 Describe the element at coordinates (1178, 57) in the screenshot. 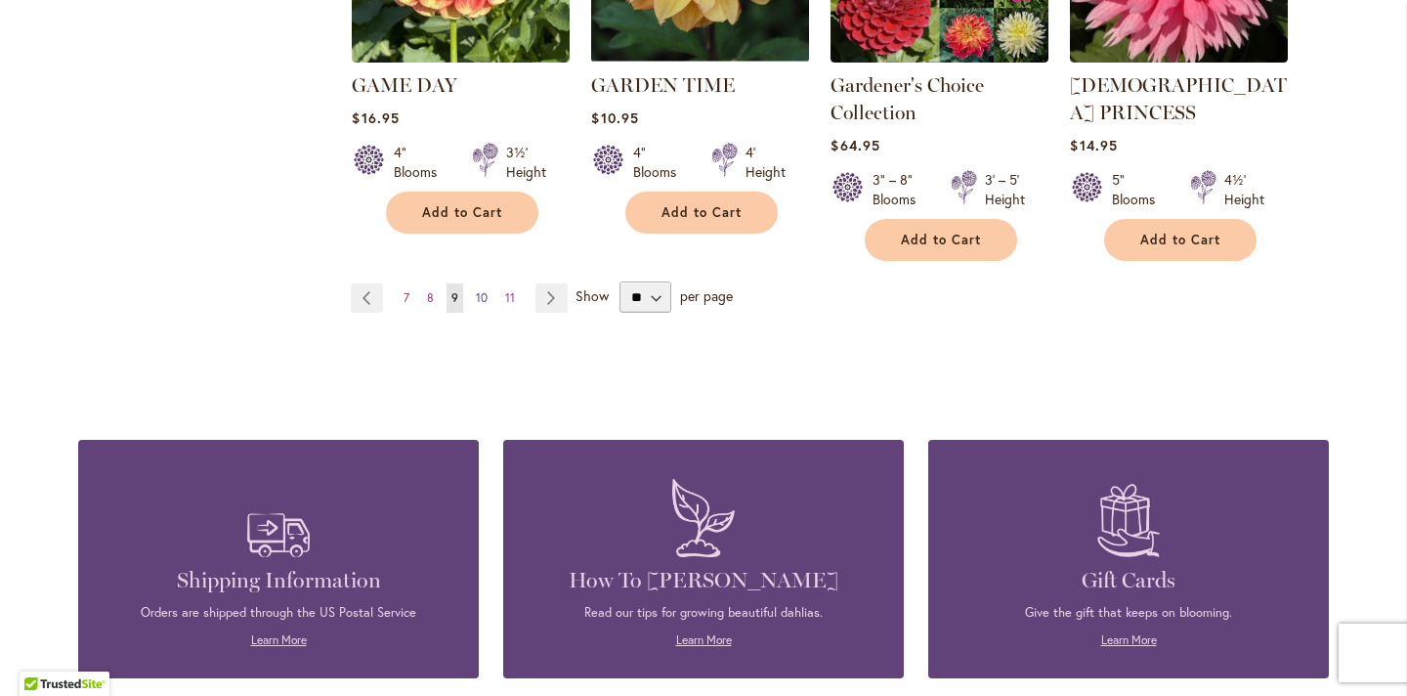

I see `a: GAY PRINCESS` at that location.